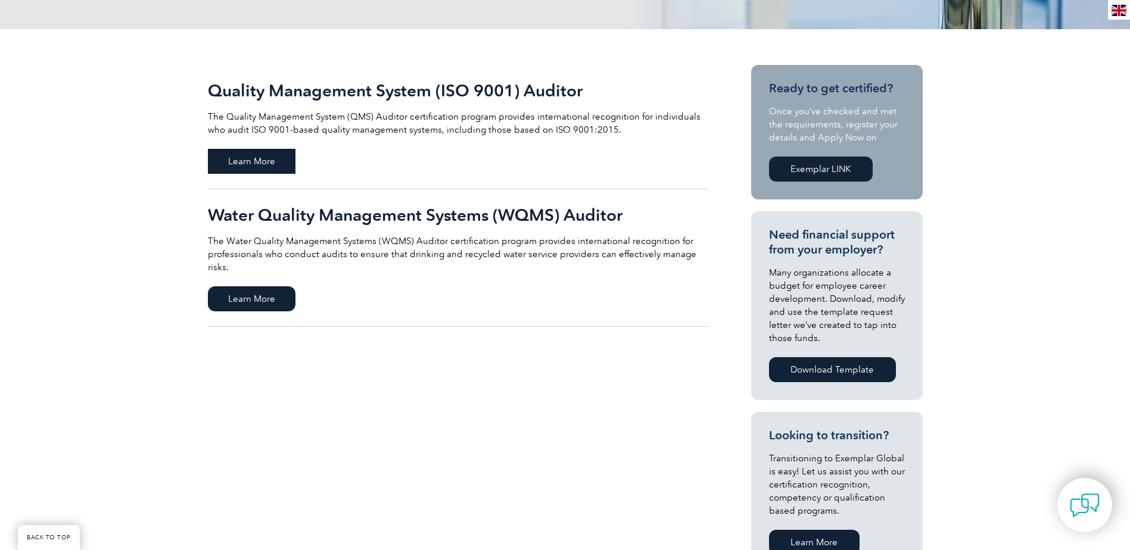 The width and height of the screenshot is (1130, 550). What do you see at coordinates (837, 242) in the screenshot?
I see `h3: Need financial support from your employer?` at bounding box center [837, 242].